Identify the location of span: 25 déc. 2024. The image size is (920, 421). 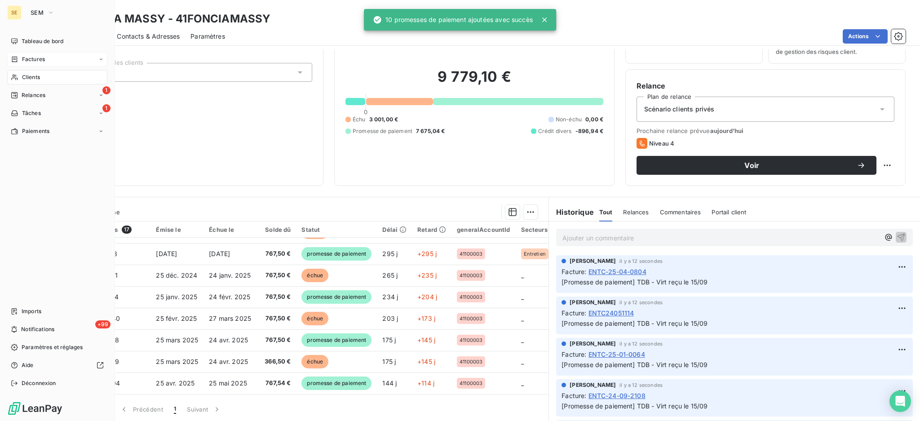
(177, 275).